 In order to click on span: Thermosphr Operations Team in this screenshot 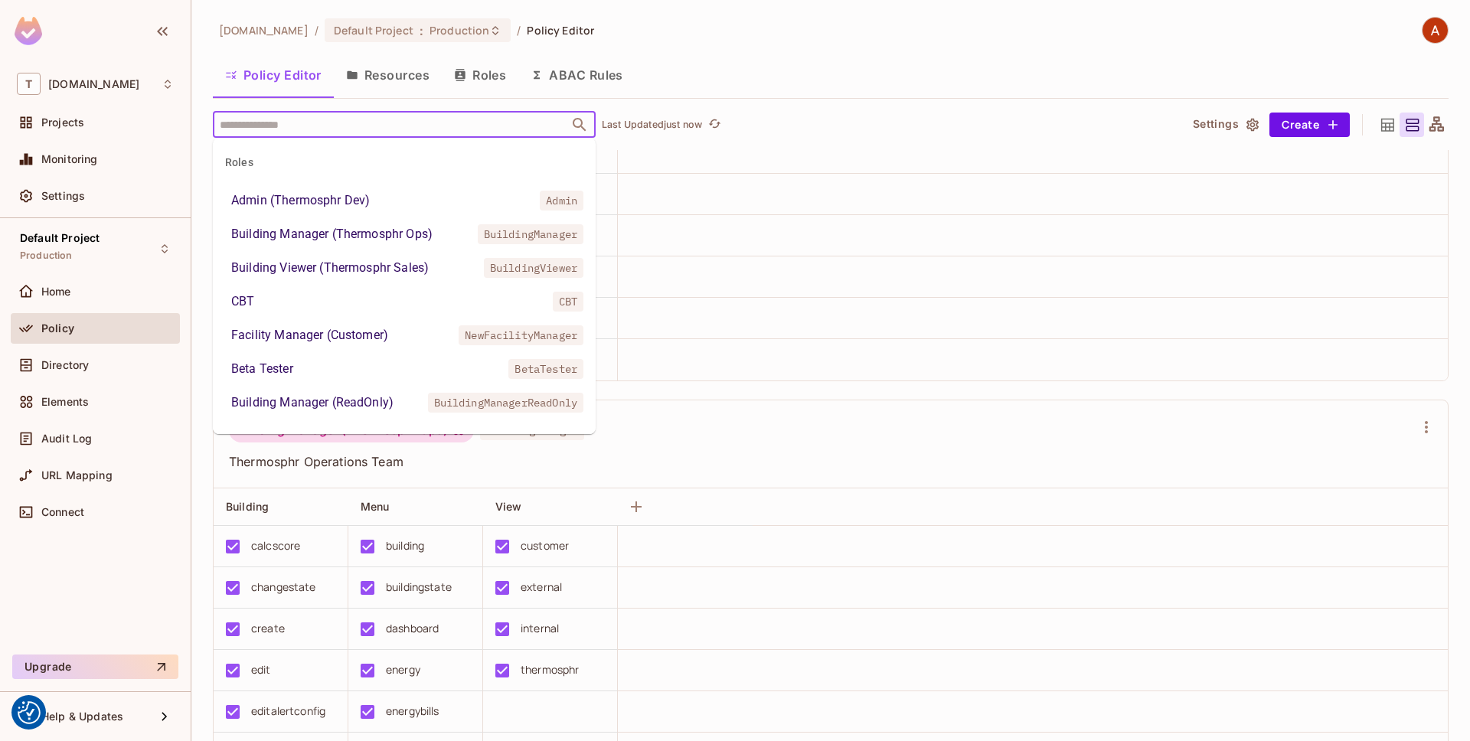, I will do `click(821, 462)`.